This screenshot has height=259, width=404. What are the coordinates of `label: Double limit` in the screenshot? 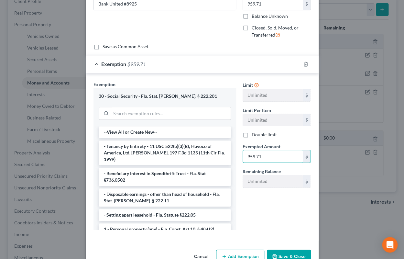 It's located at (264, 135).